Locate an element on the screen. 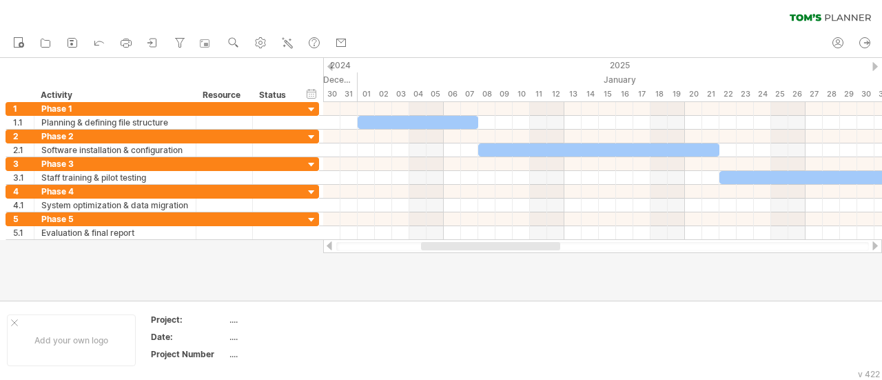 The height and width of the screenshot is (380, 882). div: Status is located at coordinates (274, 95).